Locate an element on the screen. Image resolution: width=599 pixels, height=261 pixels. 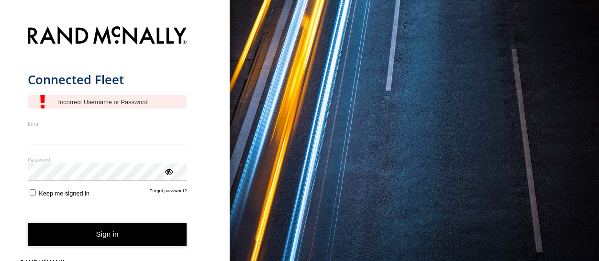
button: Sign in is located at coordinates (107, 234).